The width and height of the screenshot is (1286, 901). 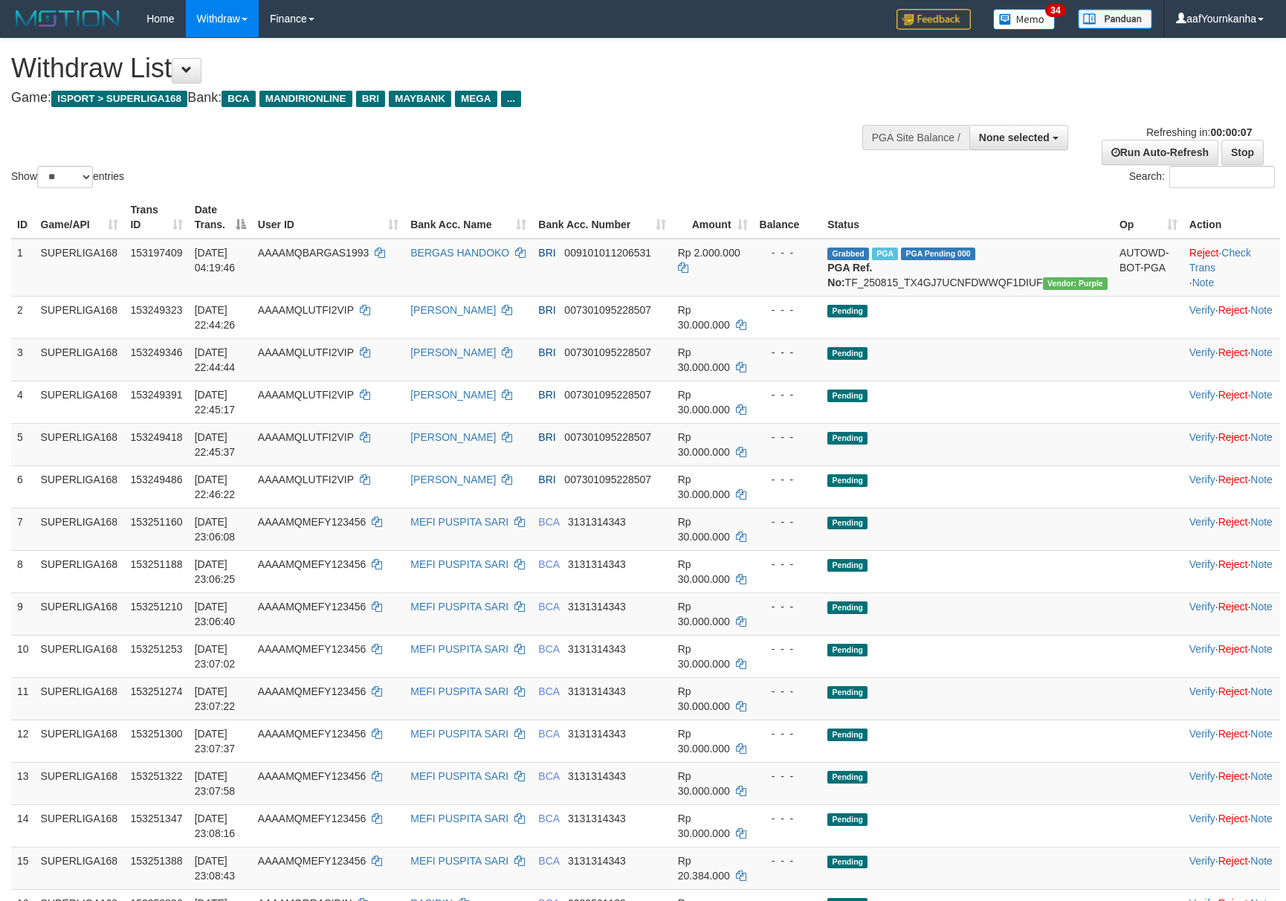 What do you see at coordinates (916, 137) in the screenshot?
I see `div: PGA Site Balance /` at bounding box center [916, 137].